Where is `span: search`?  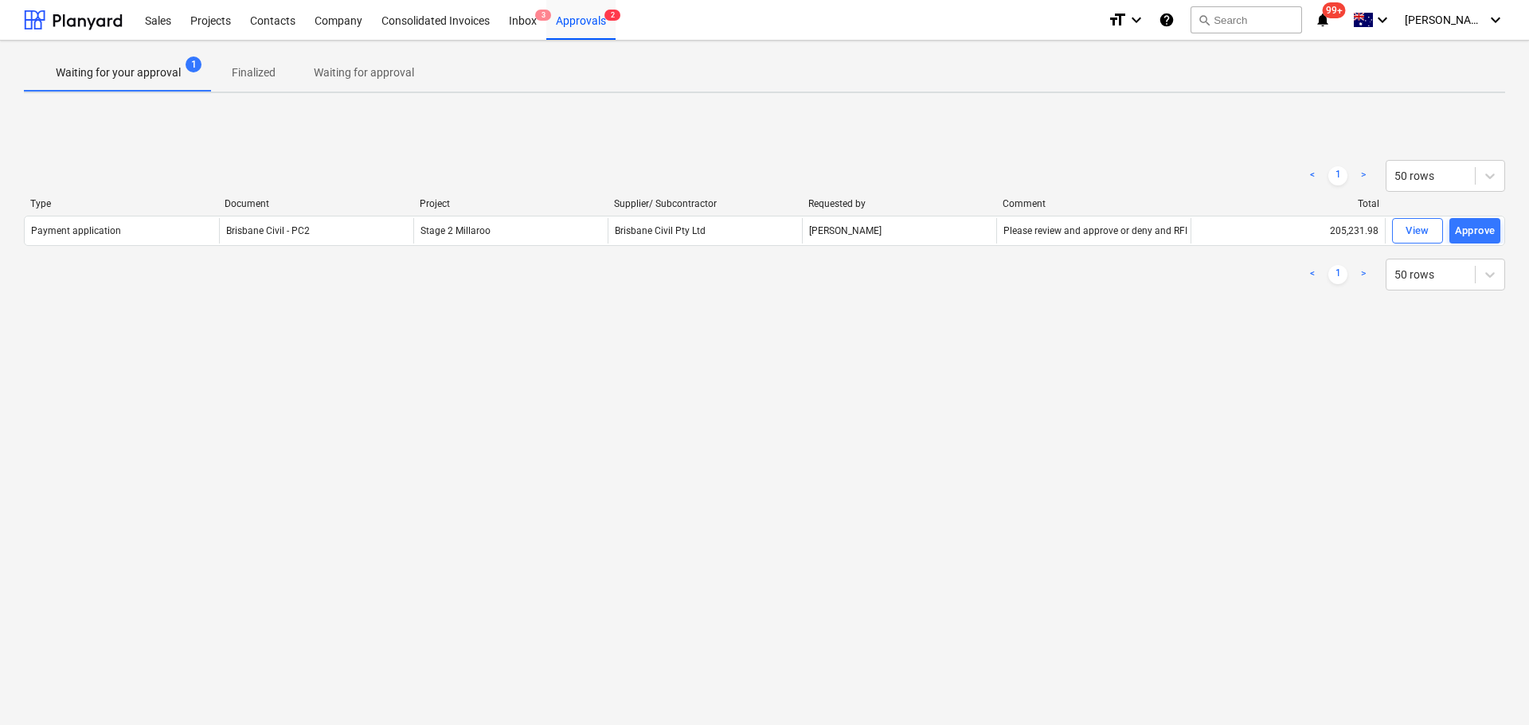 span: search is located at coordinates (1204, 20).